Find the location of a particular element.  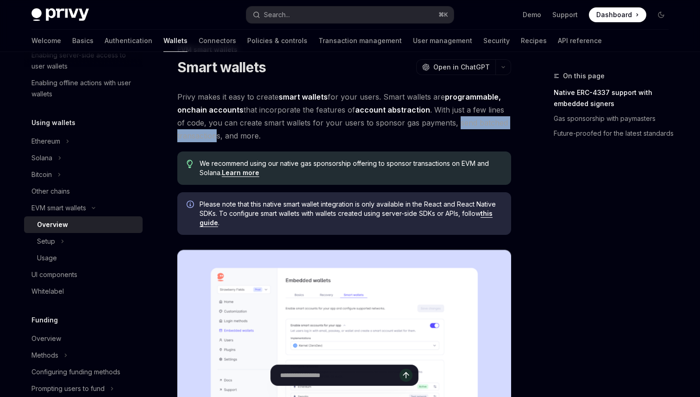

a: API reference is located at coordinates (580, 41).